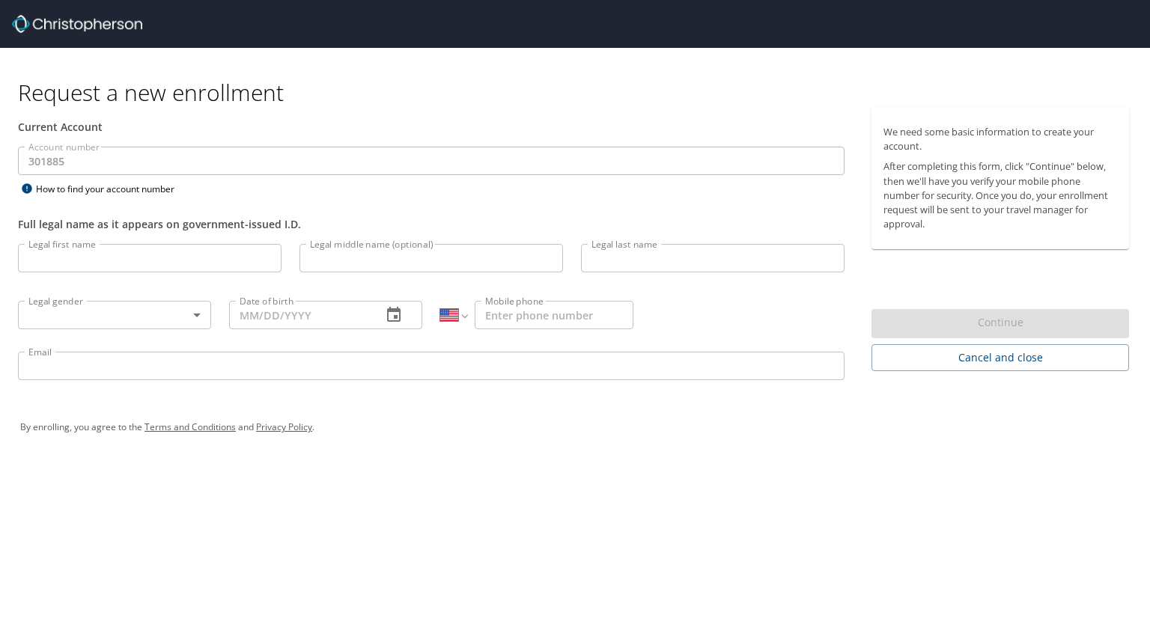 This screenshot has width=1150, height=618. Describe the element at coordinates (431, 127) in the screenshot. I see `div: Current Account` at that location.